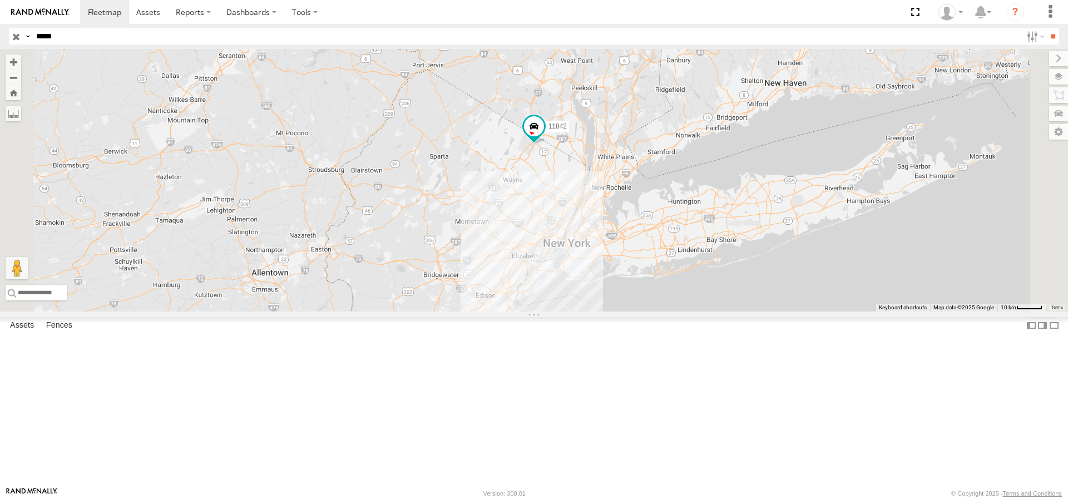  What do you see at coordinates (1008, 307) in the screenshot?
I see `span: 10 km` at bounding box center [1008, 307].